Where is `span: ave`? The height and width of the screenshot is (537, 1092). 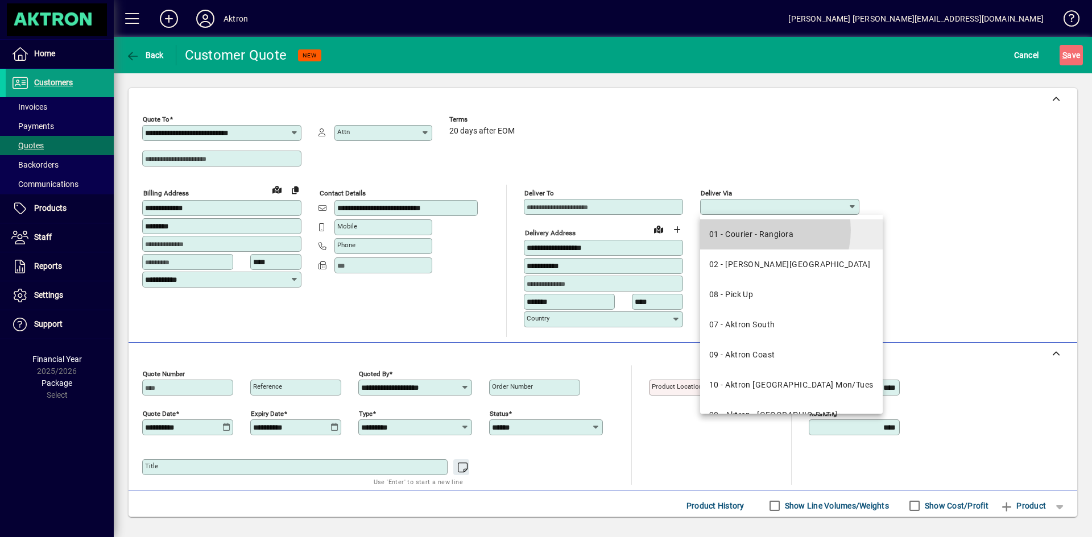 span: ave is located at coordinates (1071, 55).